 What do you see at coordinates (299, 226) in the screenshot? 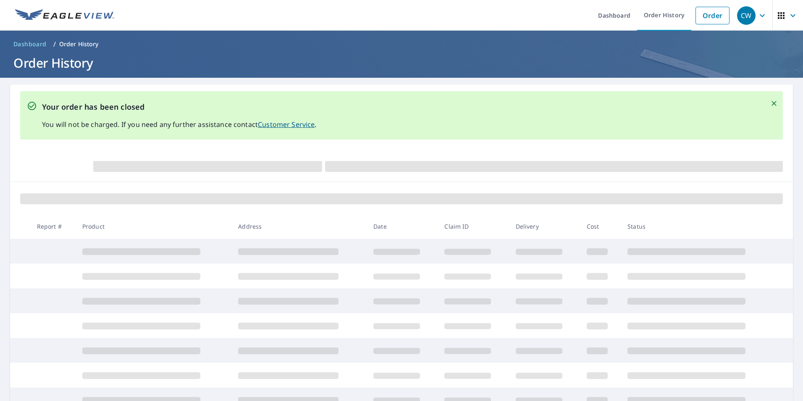
I see `th: Address` at bounding box center [299, 226].